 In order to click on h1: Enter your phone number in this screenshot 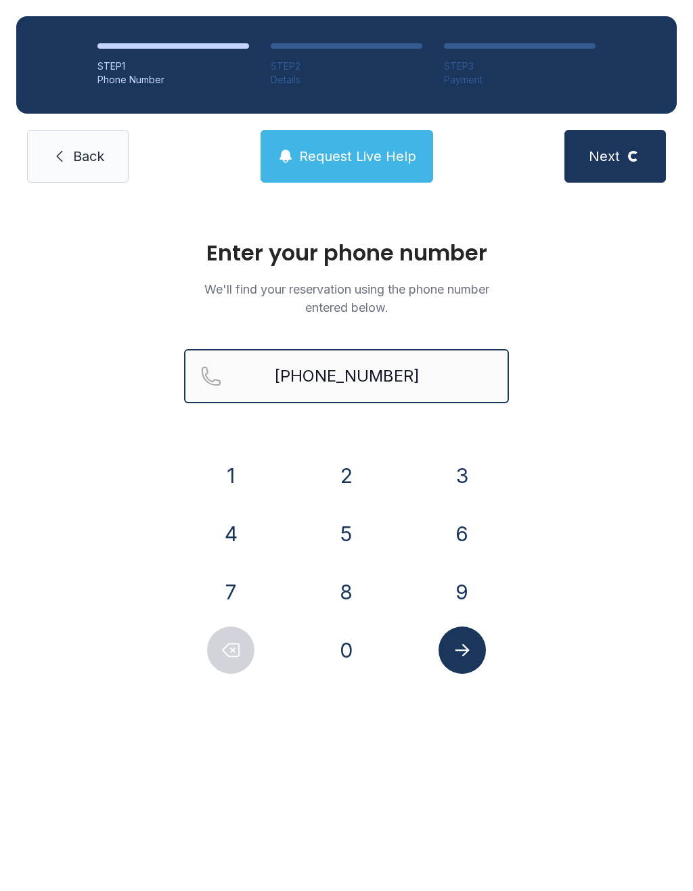, I will do `click(346, 253)`.